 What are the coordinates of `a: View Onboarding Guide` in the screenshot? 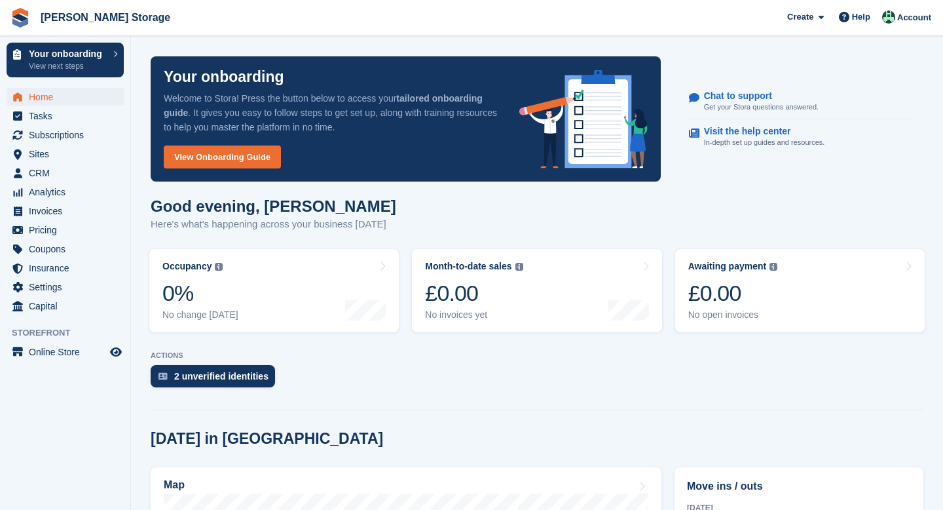 It's located at (222, 157).